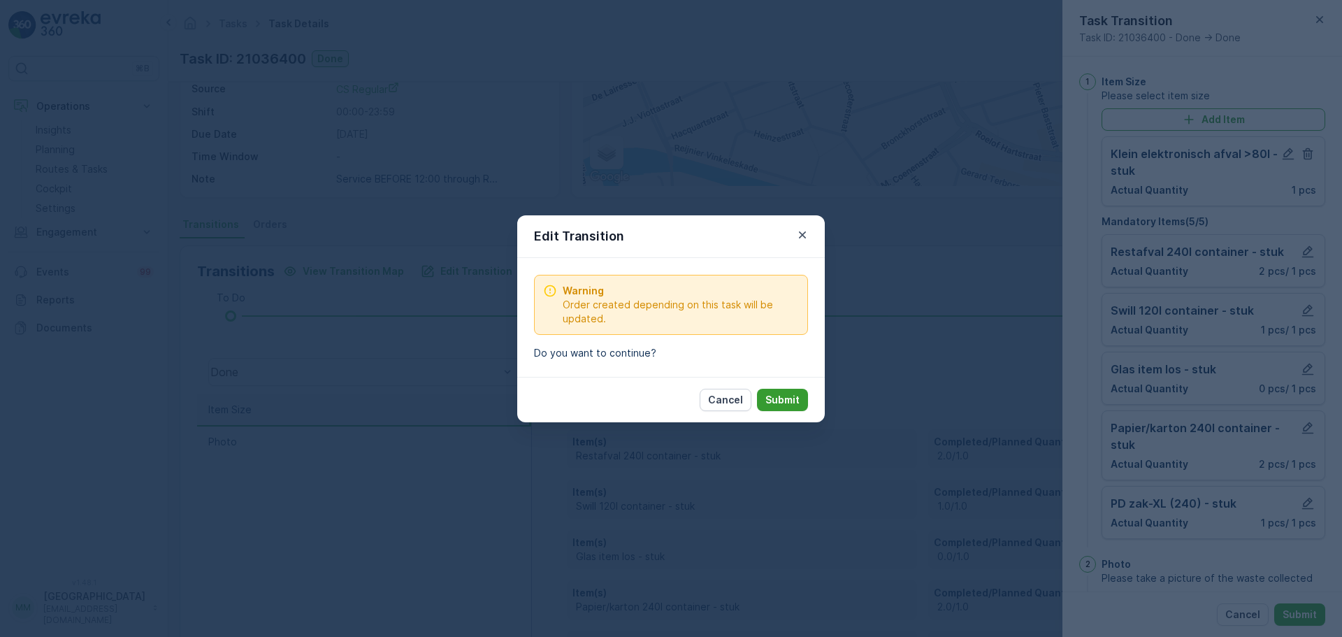 This screenshot has height=637, width=1342. Describe the element at coordinates (681, 291) in the screenshot. I see `span: Warning` at that location.